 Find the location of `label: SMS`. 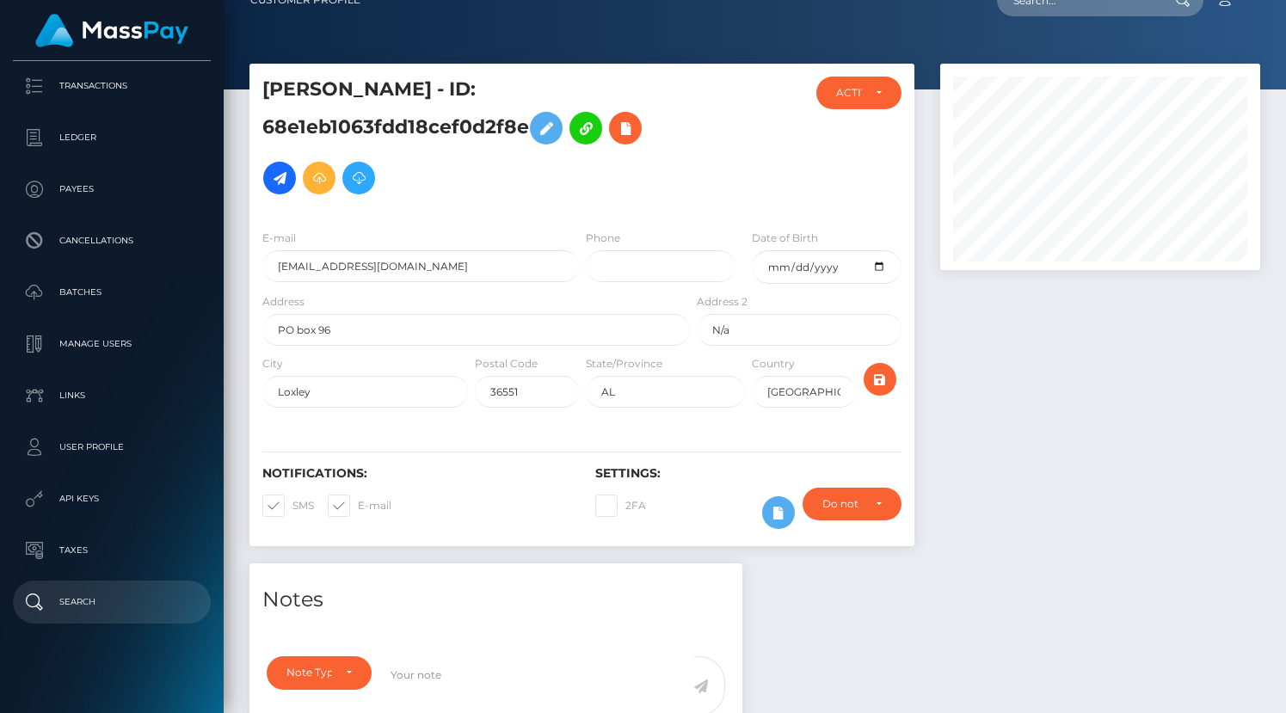

label: SMS is located at coordinates (288, 506).